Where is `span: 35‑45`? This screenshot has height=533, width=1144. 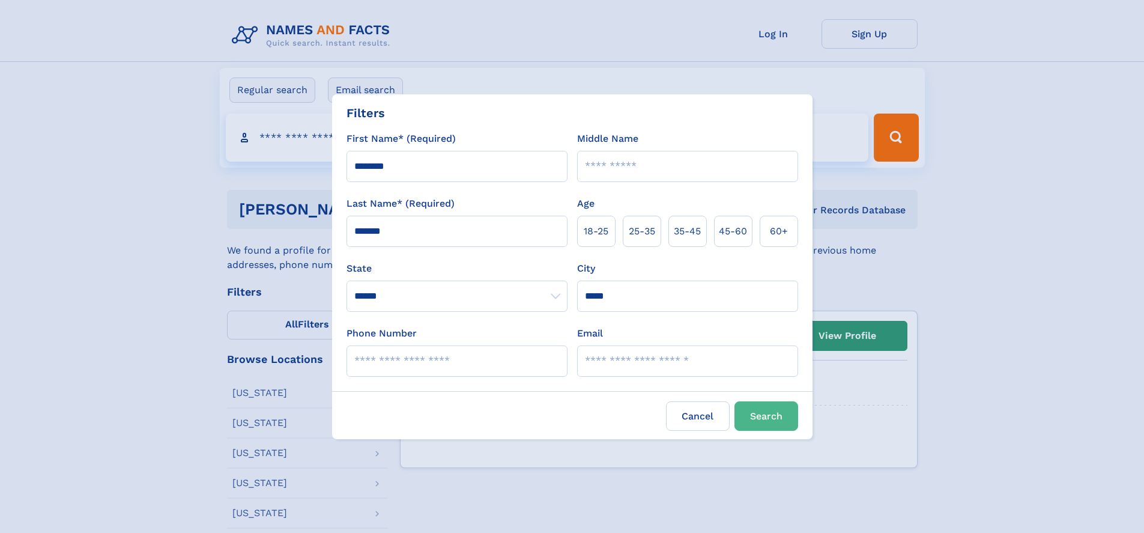
span: 35‑45 is located at coordinates (687, 231).